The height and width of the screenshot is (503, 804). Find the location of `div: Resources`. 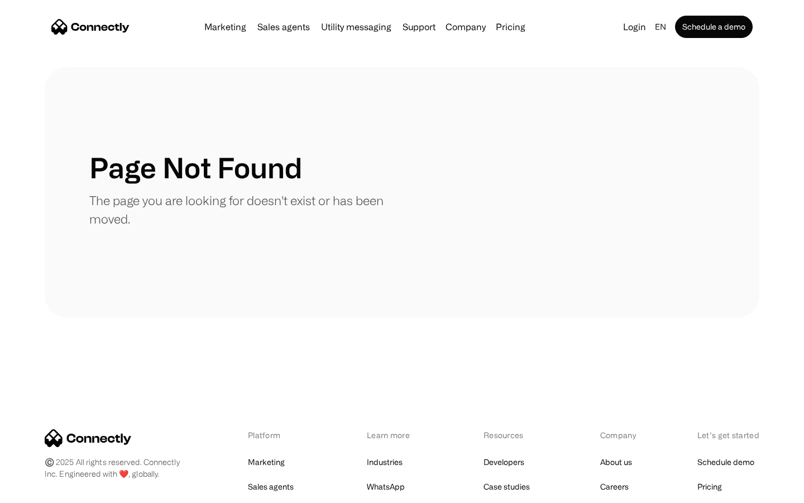

div: Resources is located at coordinates (513, 434).